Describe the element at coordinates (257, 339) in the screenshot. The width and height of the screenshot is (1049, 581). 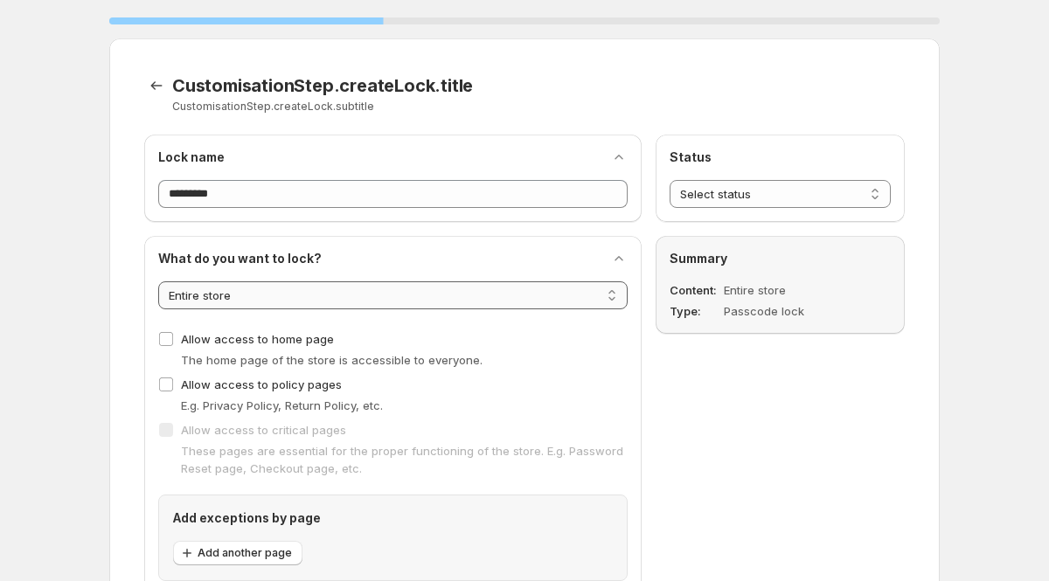
I see `span: Allow access to home page` at that location.